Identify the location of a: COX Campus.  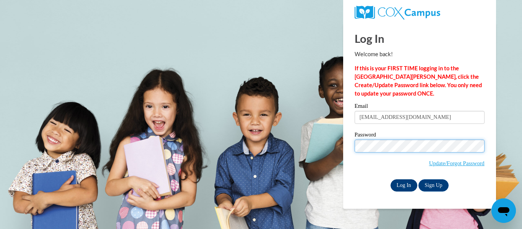
(420, 13).